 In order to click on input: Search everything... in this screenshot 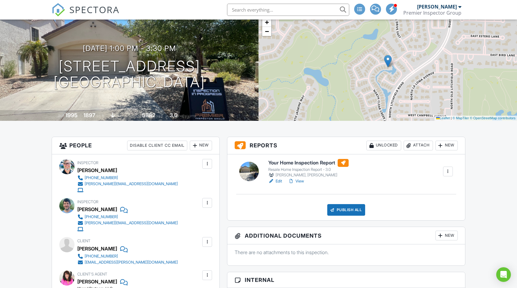, I will do `click(288, 10)`.